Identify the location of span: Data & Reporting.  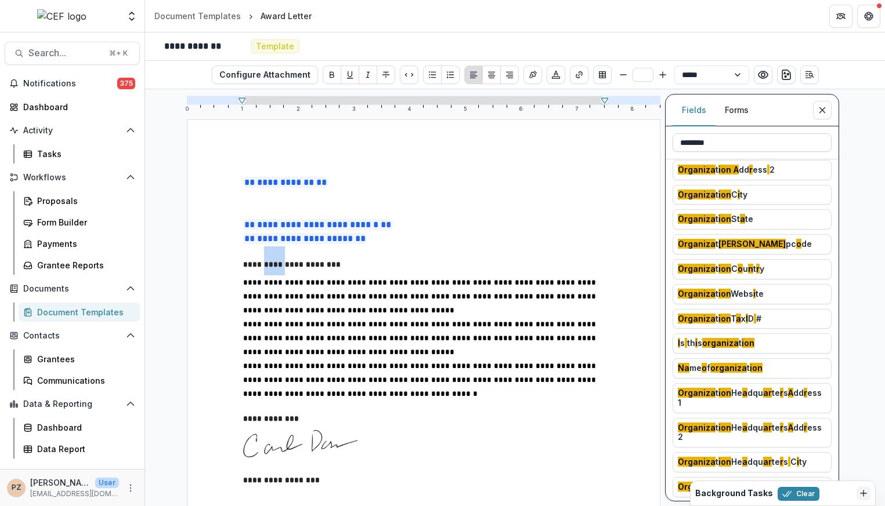
(72, 404).